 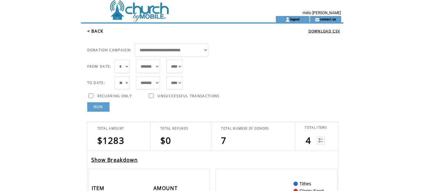 What do you see at coordinates (188, 96) in the screenshot?
I see `span: UNSUCCESSFUL TRANSACTIONS` at bounding box center [188, 96].